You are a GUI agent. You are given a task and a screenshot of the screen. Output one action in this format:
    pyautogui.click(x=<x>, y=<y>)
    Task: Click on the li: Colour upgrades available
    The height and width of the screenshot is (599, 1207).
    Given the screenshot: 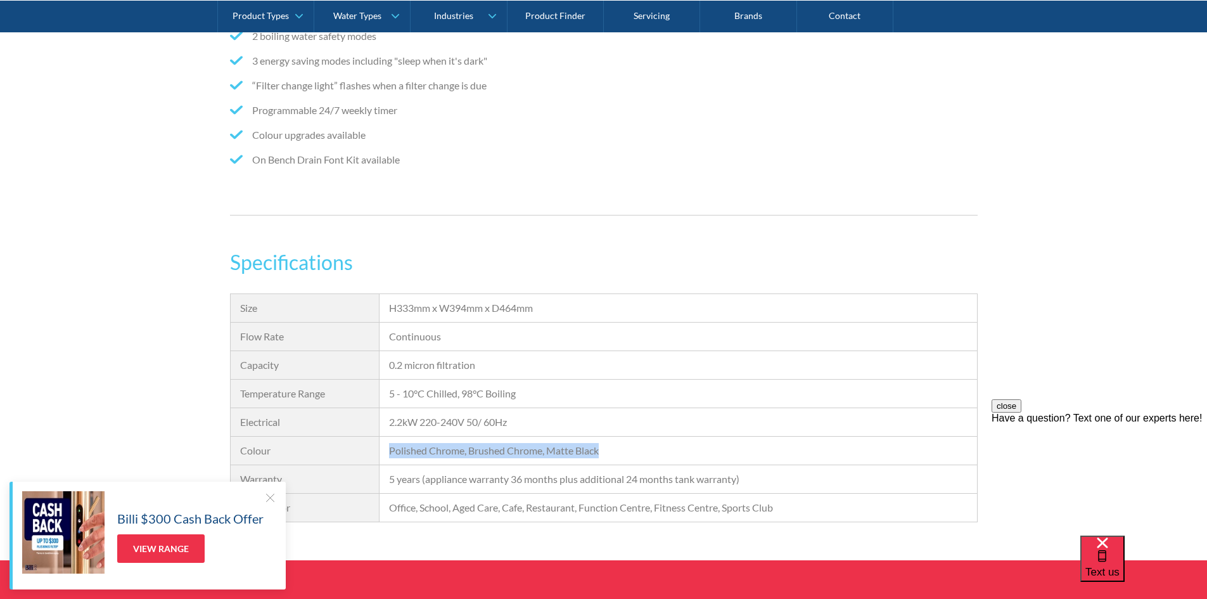 What is the action you would take?
    pyautogui.click(x=414, y=135)
    